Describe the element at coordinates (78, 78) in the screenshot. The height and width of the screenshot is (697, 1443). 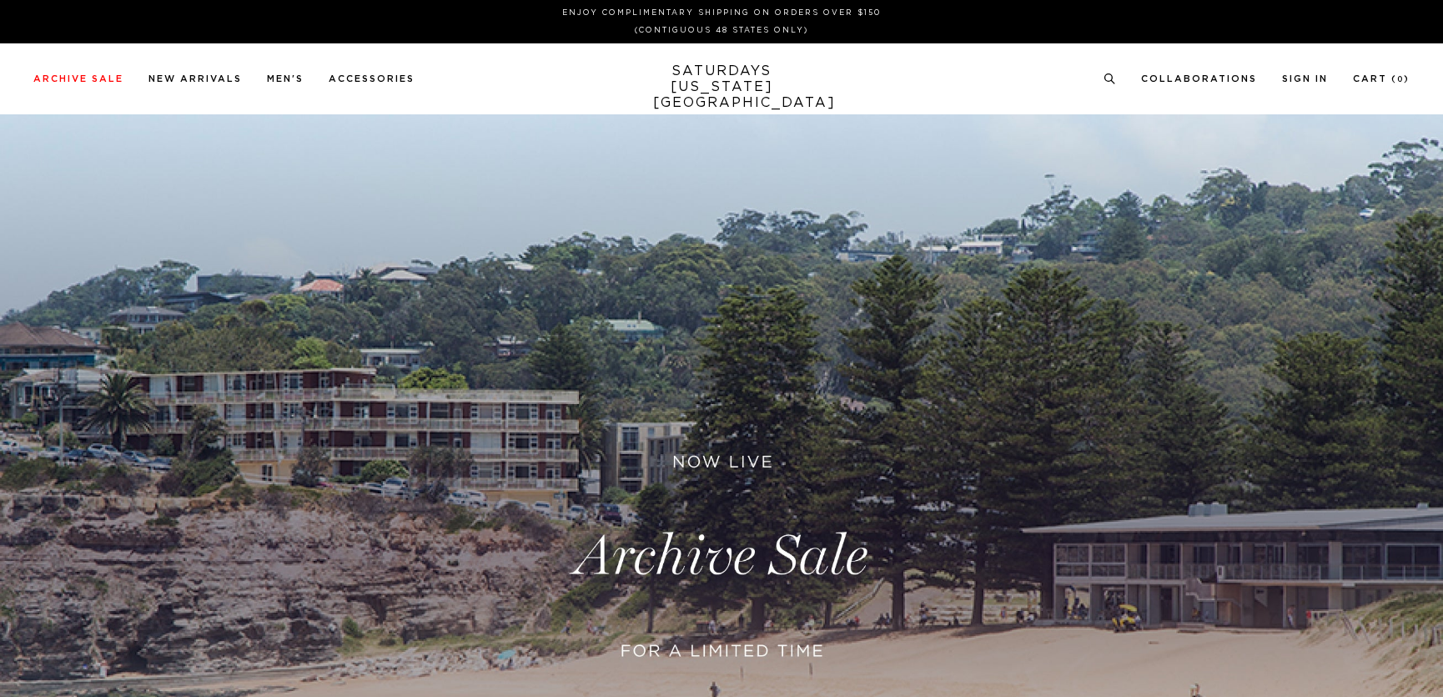
I see `a: Archive Sale` at that location.